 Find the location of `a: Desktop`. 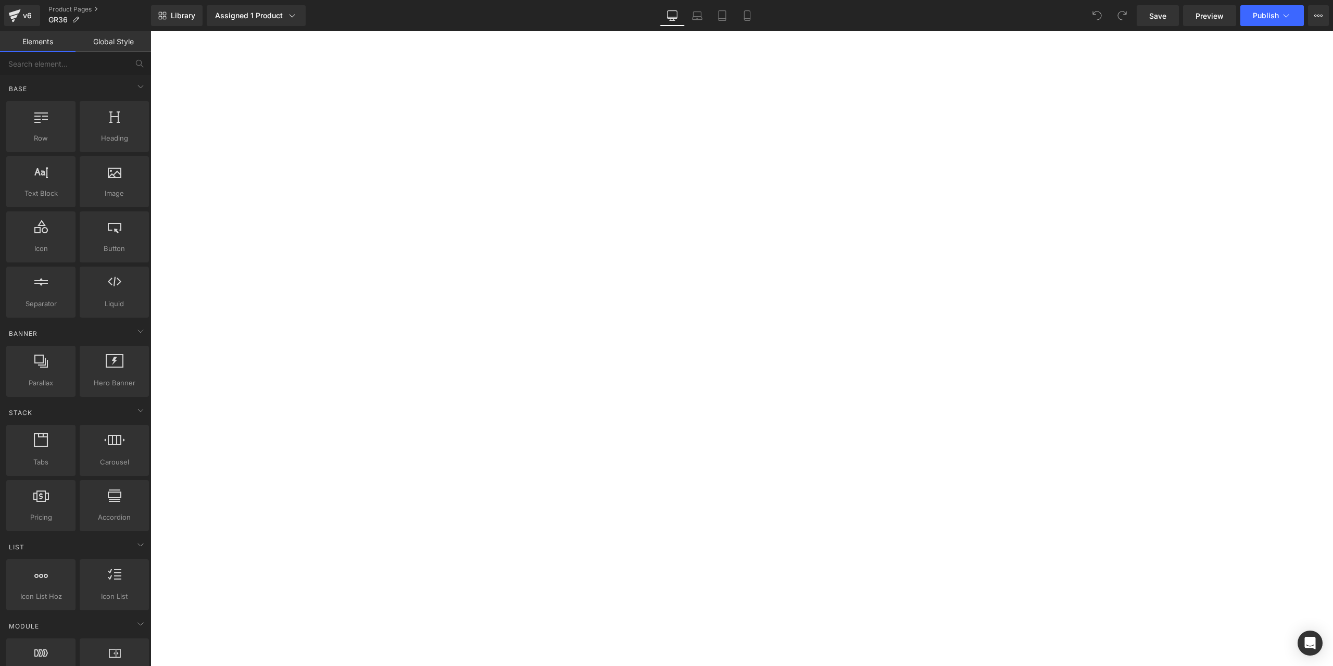

a: Desktop is located at coordinates (672, 16).